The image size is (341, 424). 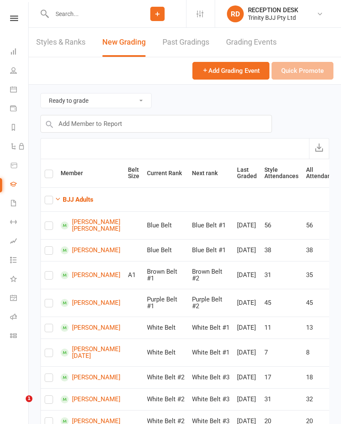 What do you see at coordinates (19, 280) in the screenshot?
I see `a: What's New` at bounding box center [19, 280].